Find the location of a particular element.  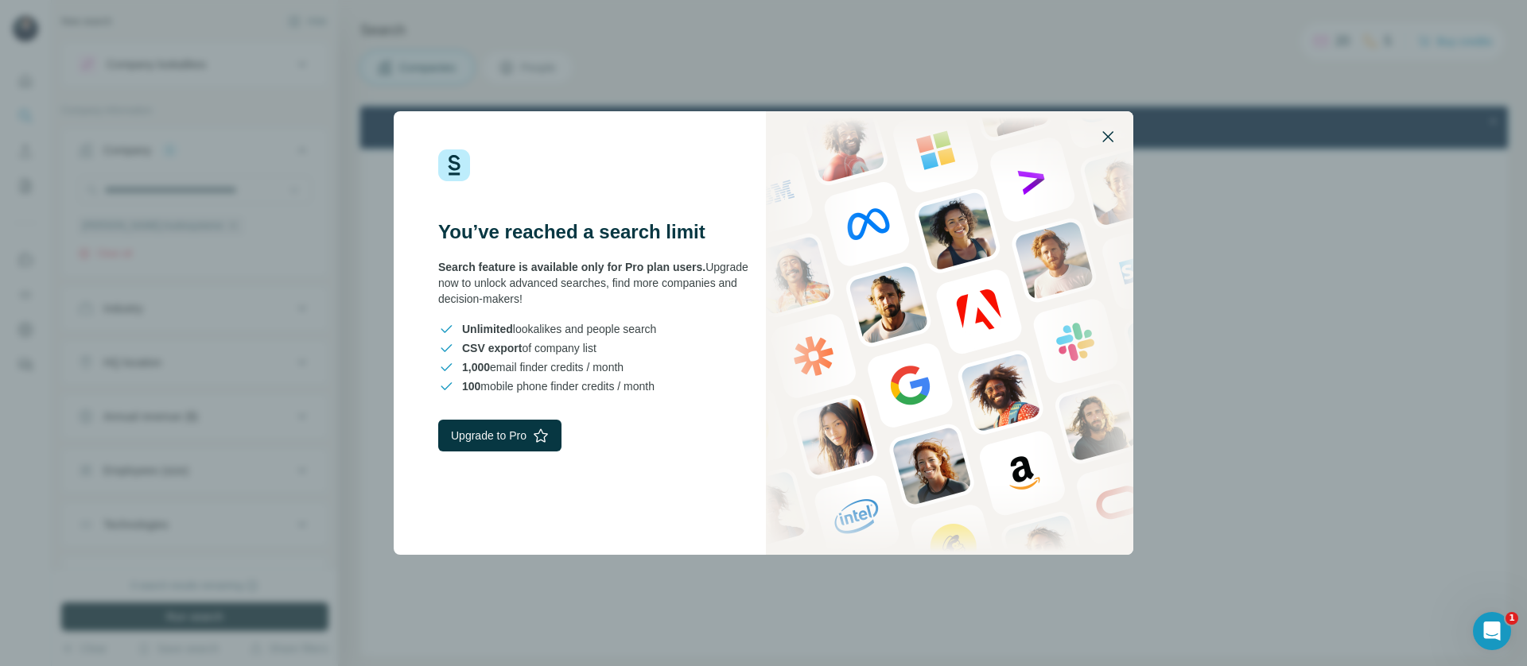

span: 100 is located at coordinates (471, 387).